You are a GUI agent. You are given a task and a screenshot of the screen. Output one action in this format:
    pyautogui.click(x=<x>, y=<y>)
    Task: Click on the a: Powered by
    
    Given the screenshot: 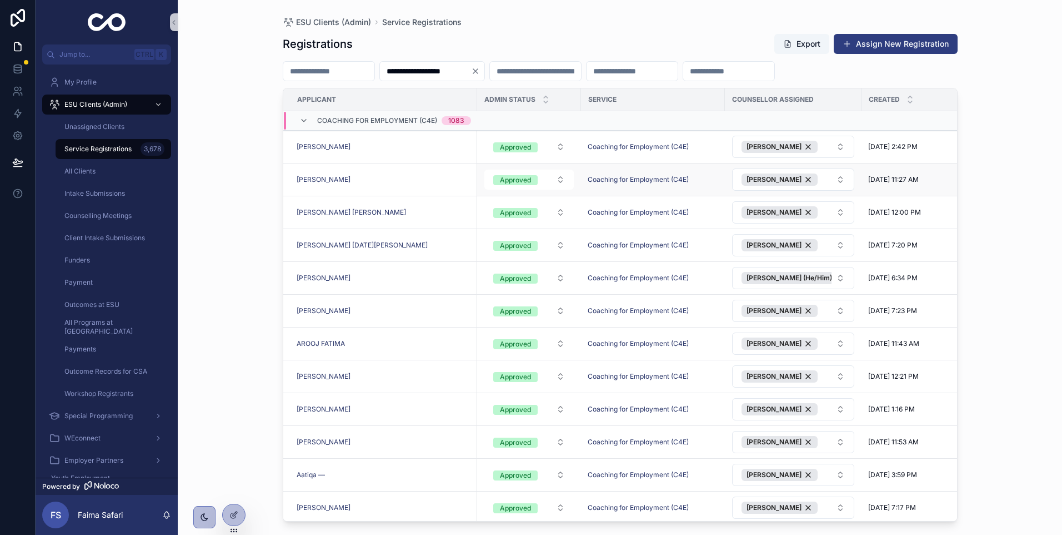 What is the action you would take?
    pyautogui.click(x=107, y=486)
    